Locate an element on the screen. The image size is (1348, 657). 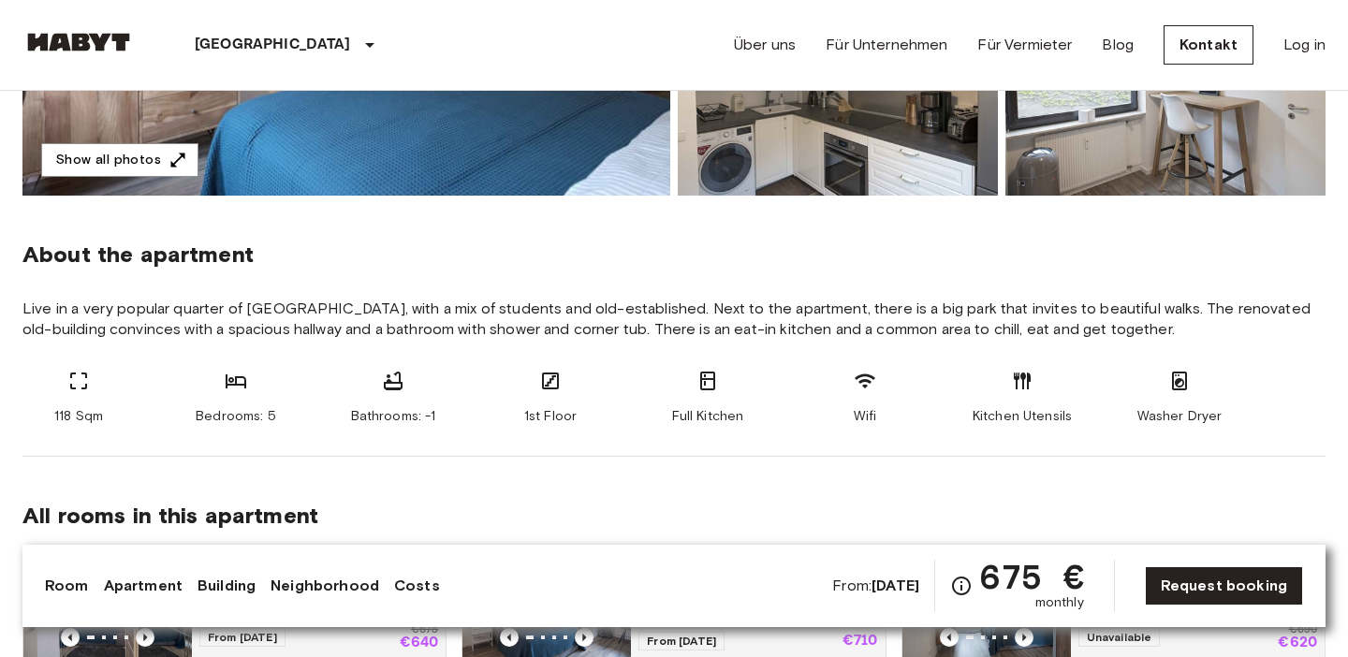
span: All rooms in this apartment is located at coordinates (674, 516).